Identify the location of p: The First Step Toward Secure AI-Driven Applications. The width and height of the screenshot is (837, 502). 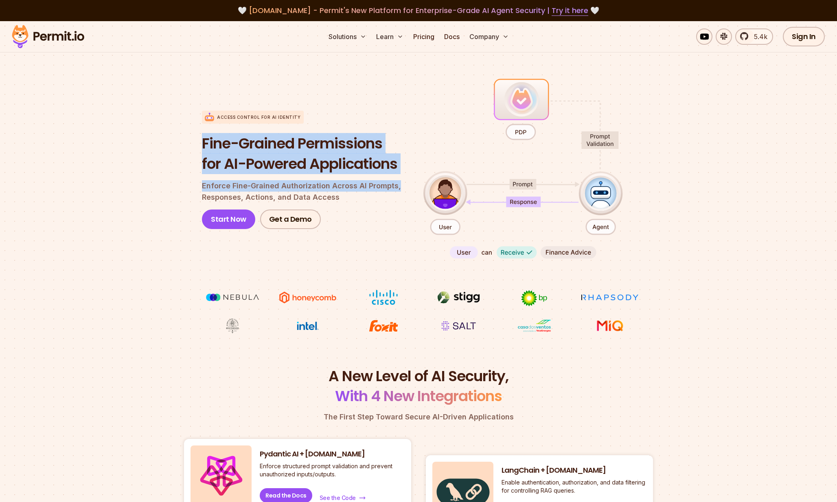
(419, 417).